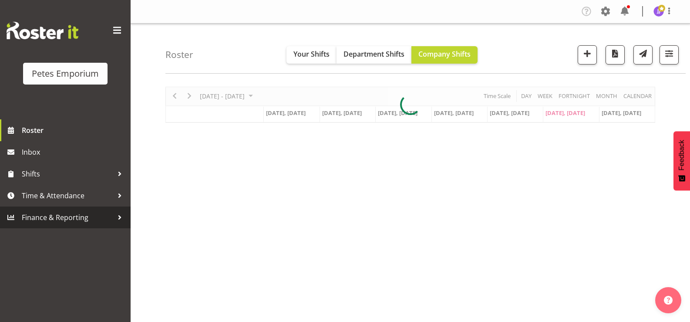  What do you see at coordinates (659, 11) in the screenshot?
I see `img: janelle-jonkers702.jpg` at bounding box center [659, 11].